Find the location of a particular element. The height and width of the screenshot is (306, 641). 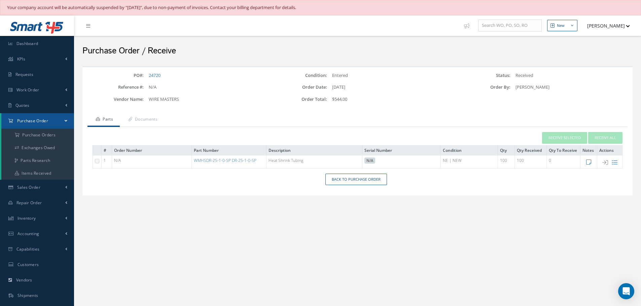

th: Qty To Receive is located at coordinates (563, 150).